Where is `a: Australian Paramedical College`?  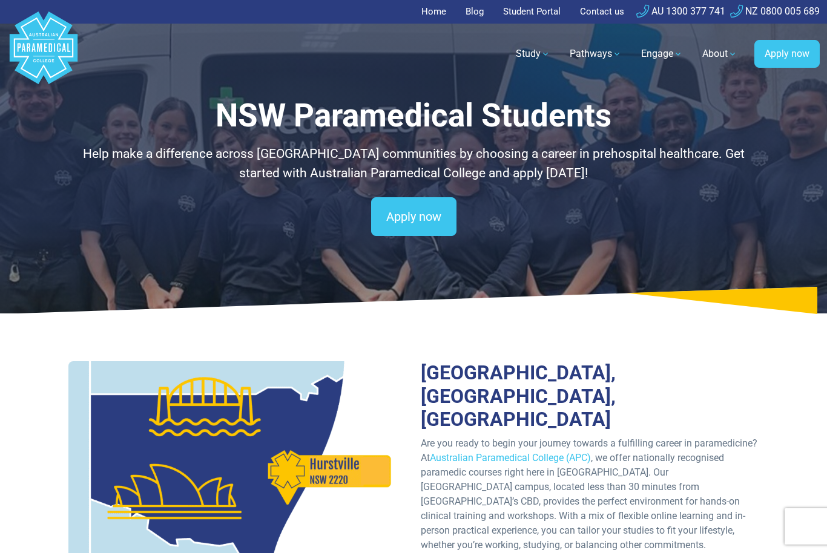 a: Australian Paramedical College is located at coordinates (44, 54).